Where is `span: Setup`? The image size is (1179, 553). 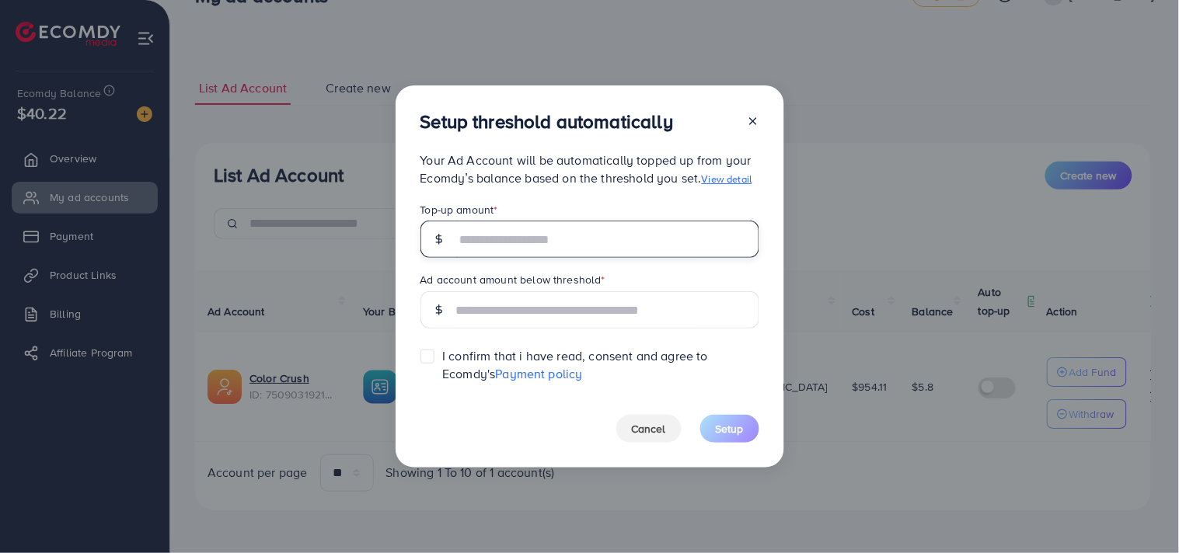 span: Setup is located at coordinates (729, 429).